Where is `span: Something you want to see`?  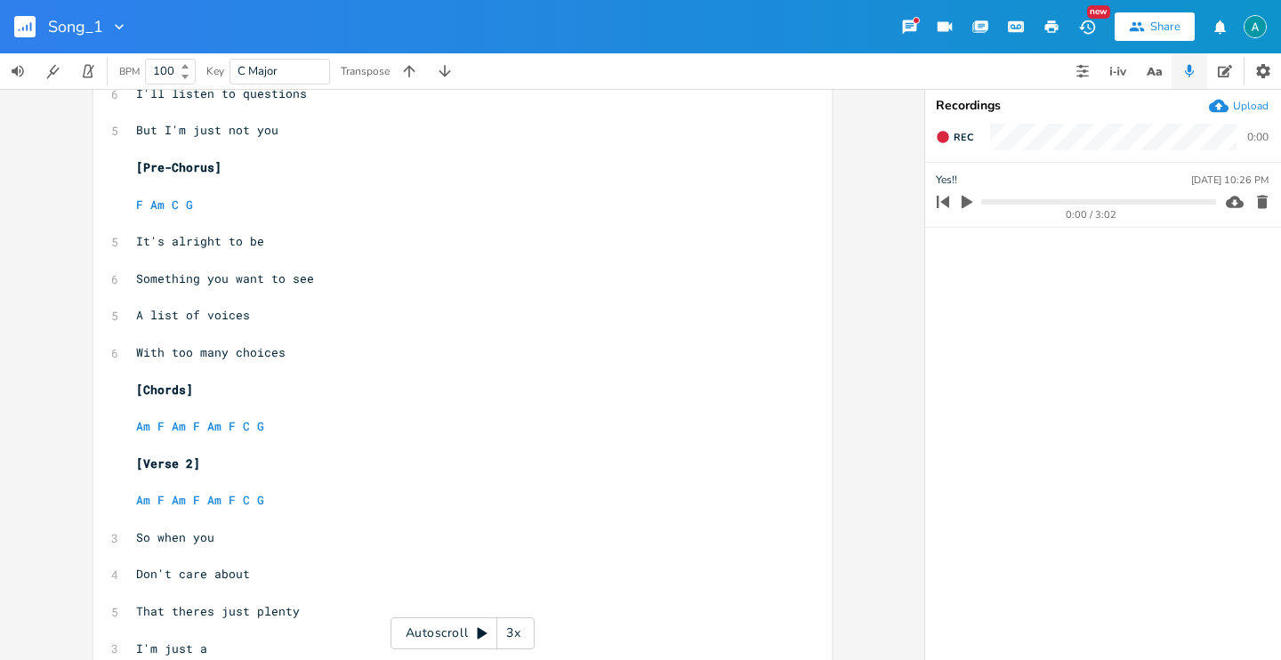
span: Something you want to see is located at coordinates (225, 278).